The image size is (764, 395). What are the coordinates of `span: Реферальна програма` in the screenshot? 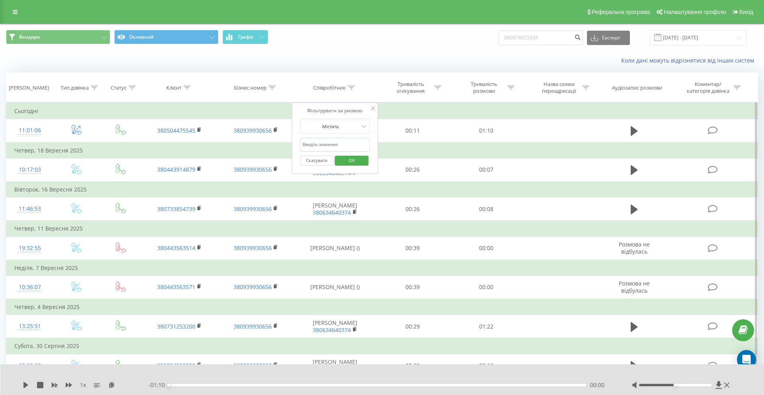 It's located at (621, 12).